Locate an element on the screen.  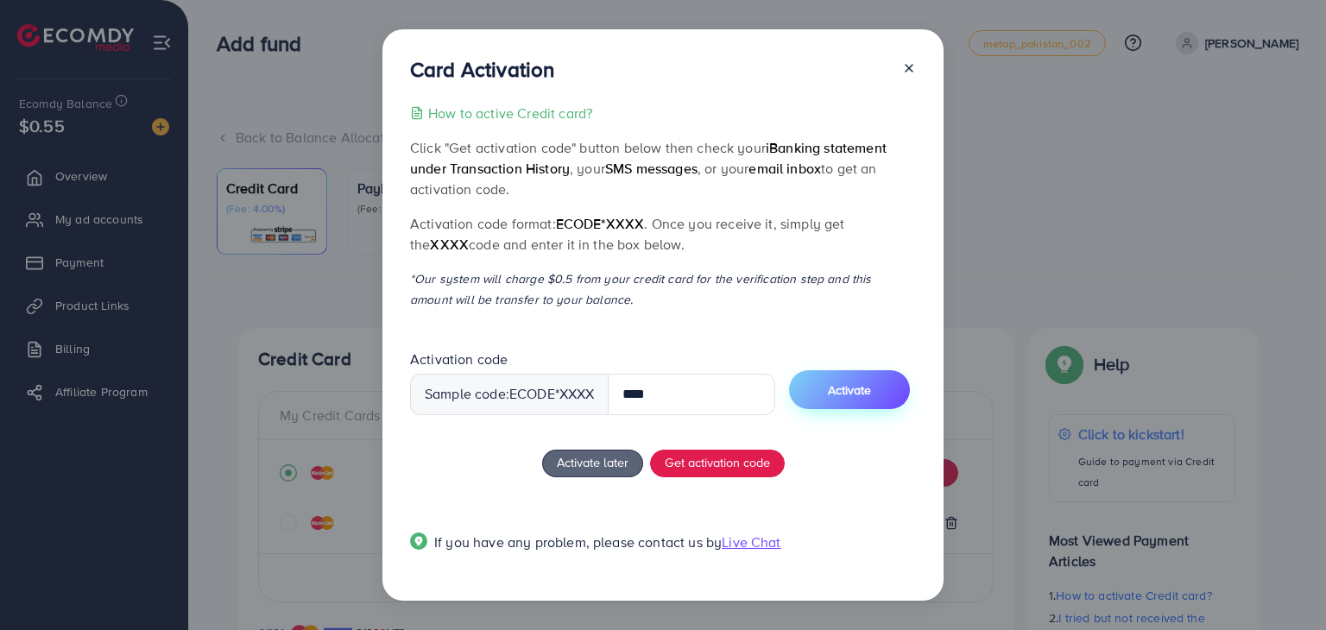
span: Activate later is located at coordinates (592, 462).